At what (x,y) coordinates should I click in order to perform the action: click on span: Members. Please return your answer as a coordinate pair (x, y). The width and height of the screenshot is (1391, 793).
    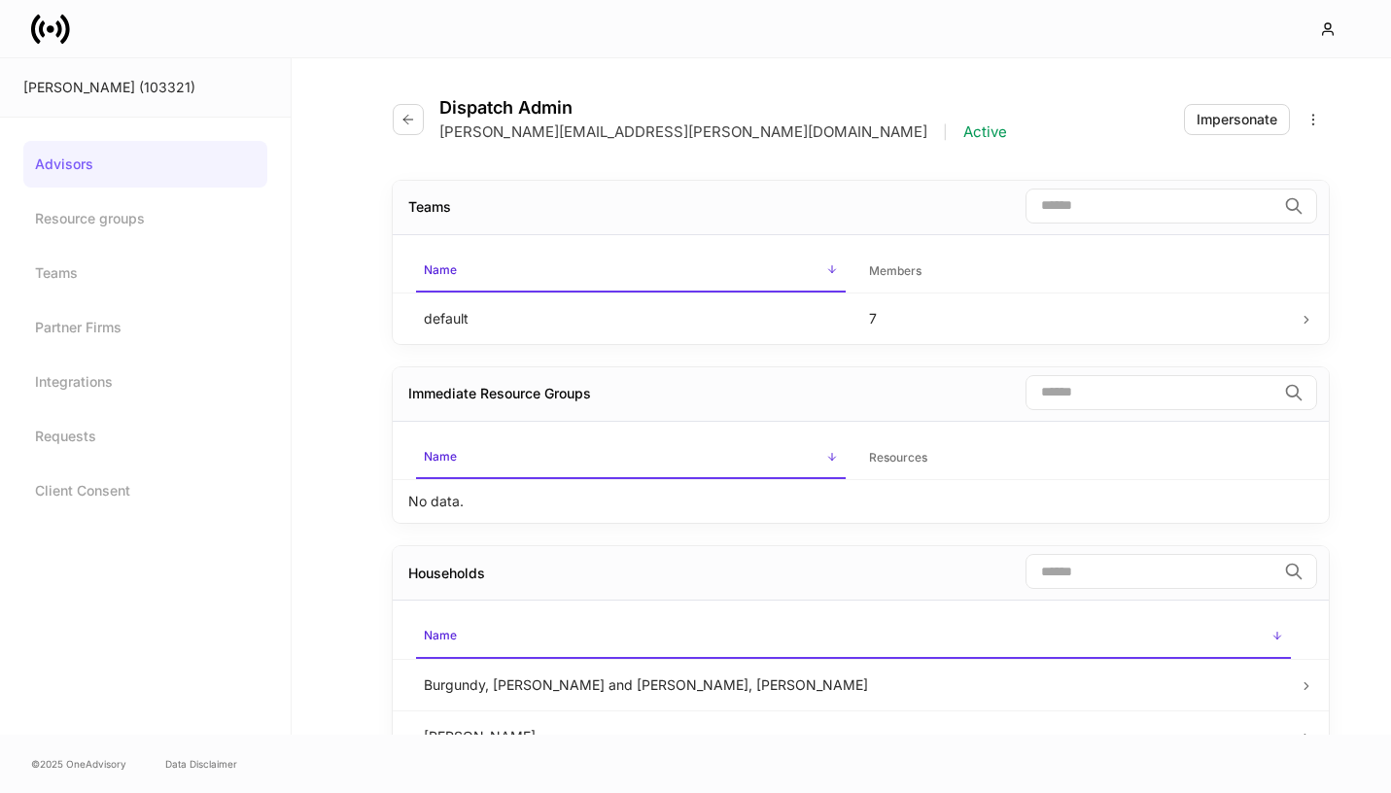
    Looking at the image, I should click on (1076, 271).